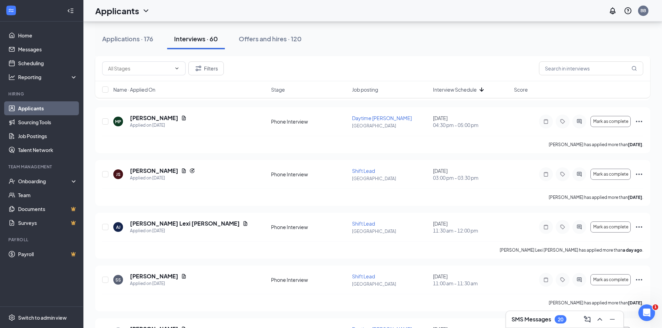  I want to click on a: Job Postings, so click(48, 136).